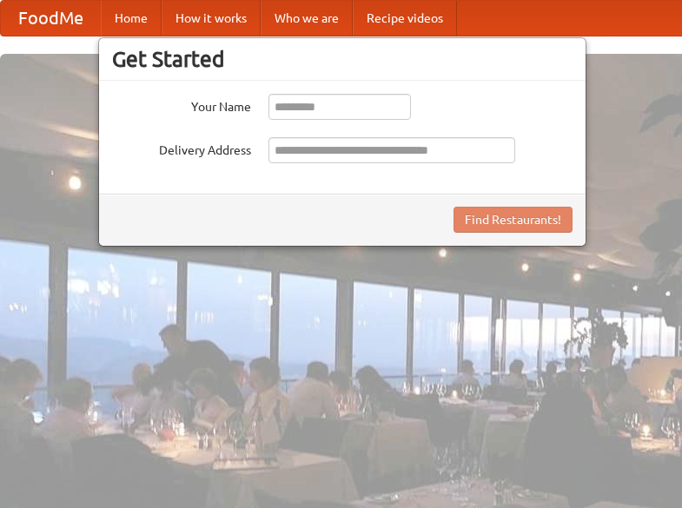 This screenshot has height=508, width=682. What do you see at coordinates (211, 18) in the screenshot?
I see `a: How it works` at bounding box center [211, 18].